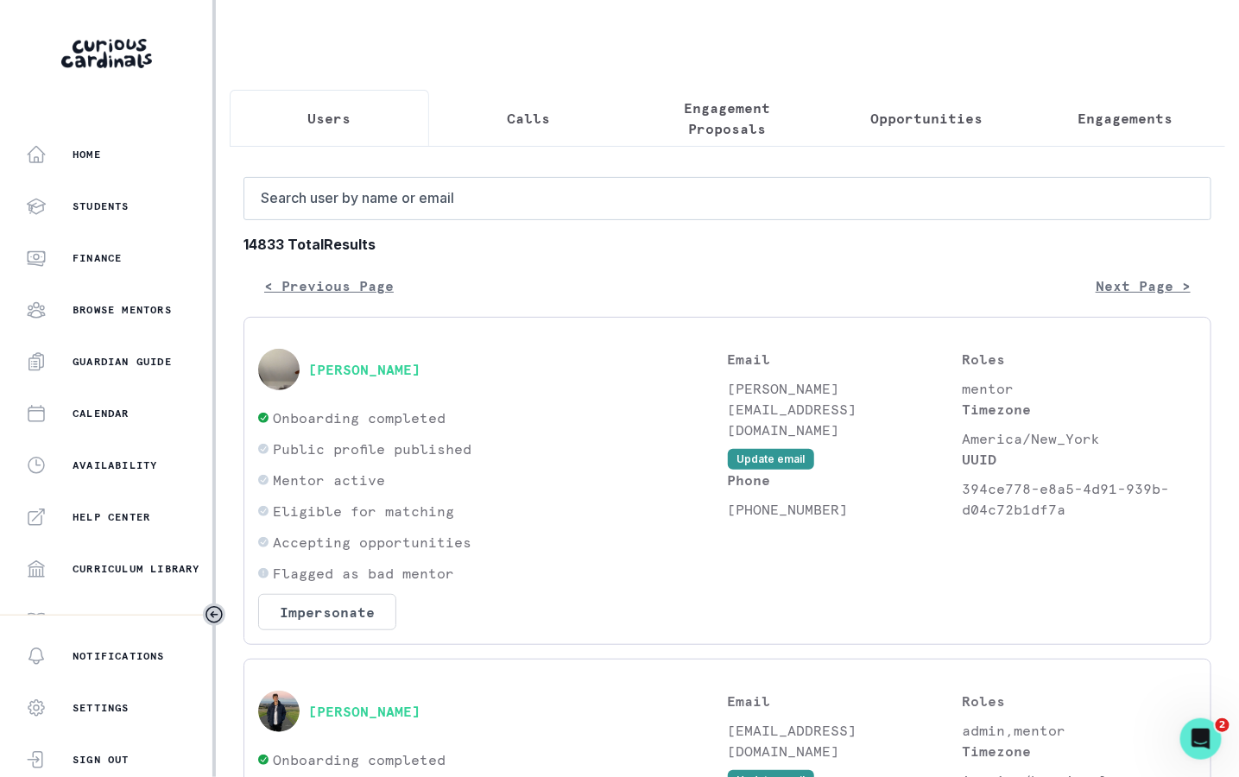 The width and height of the screenshot is (1239, 777). What do you see at coordinates (327, 612) in the screenshot?
I see `button: Impersonate` at bounding box center [327, 612].